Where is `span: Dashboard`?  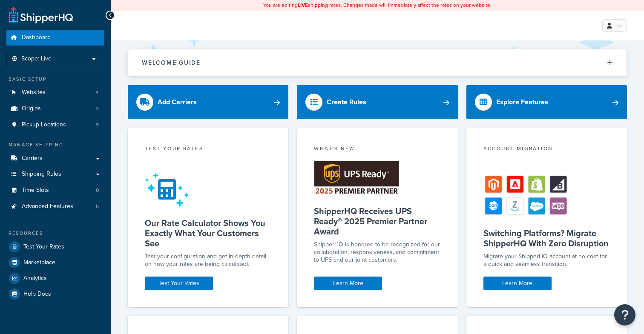
span: Dashboard is located at coordinates (36, 37).